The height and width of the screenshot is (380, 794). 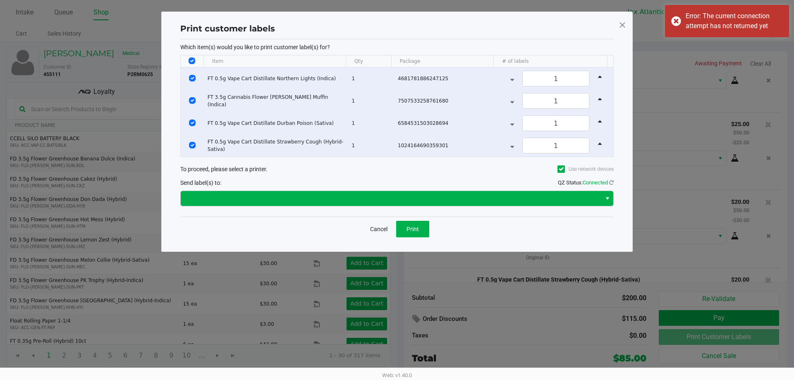 I want to click on div: Data table, so click(x=397, y=106).